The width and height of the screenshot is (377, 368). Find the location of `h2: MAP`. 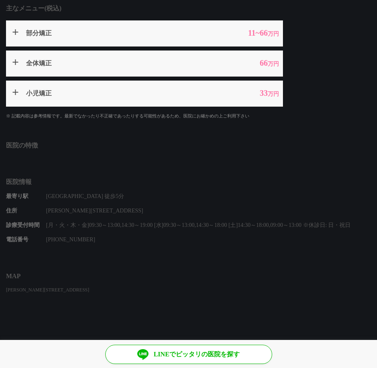

h2: MAP is located at coordinates (189, 276).